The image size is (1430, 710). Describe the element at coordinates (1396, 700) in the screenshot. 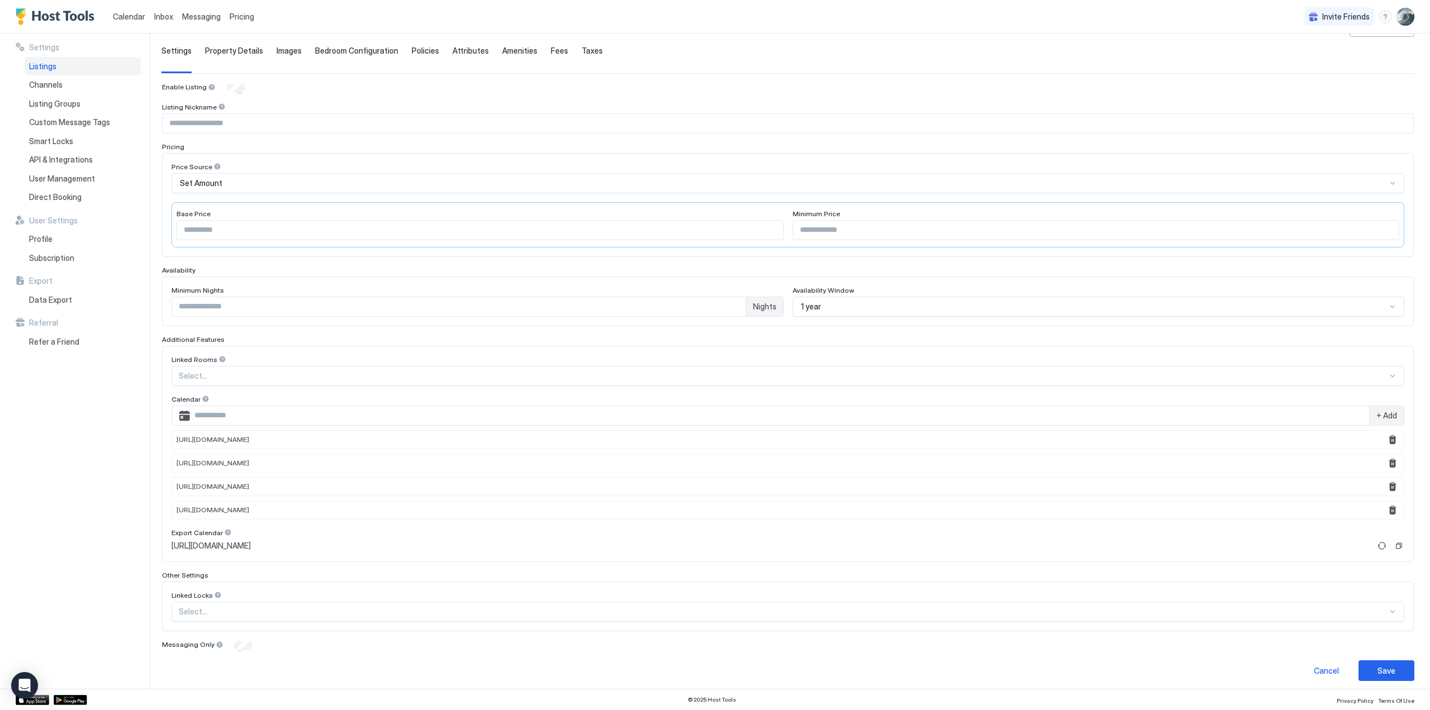

I see `a: Terms Of Use` at that location.